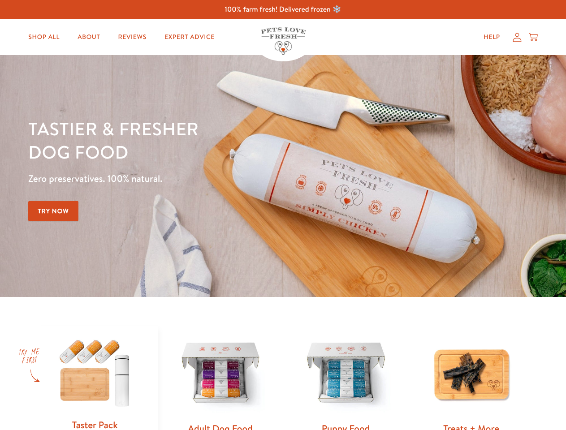 This screenshot has height=430, width=566. I want to click on a: Help, so click(491, 37).